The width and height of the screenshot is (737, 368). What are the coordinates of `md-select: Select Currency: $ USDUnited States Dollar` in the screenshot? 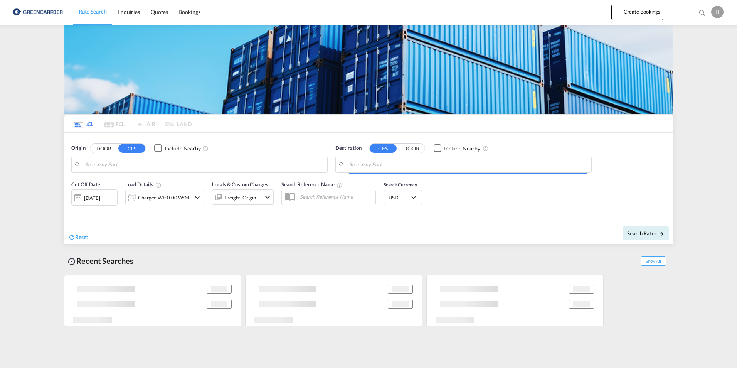 It's located at (403, 197).